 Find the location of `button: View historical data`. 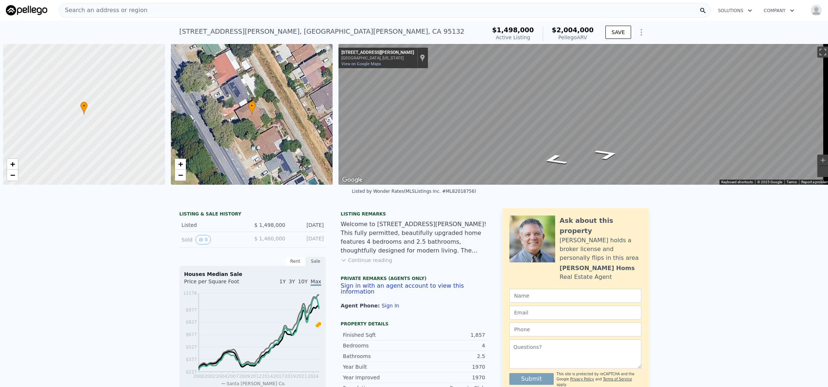

button: View historical data is located at coordinates (203, 240).